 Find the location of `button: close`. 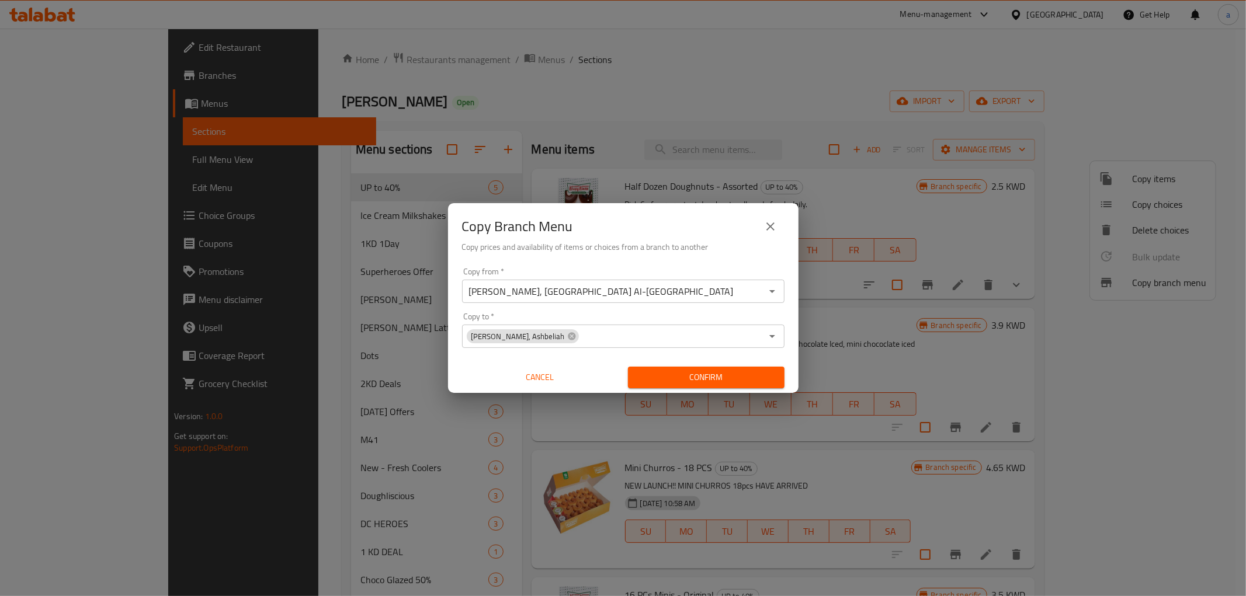

button: close is located at coordinates (770, 227).